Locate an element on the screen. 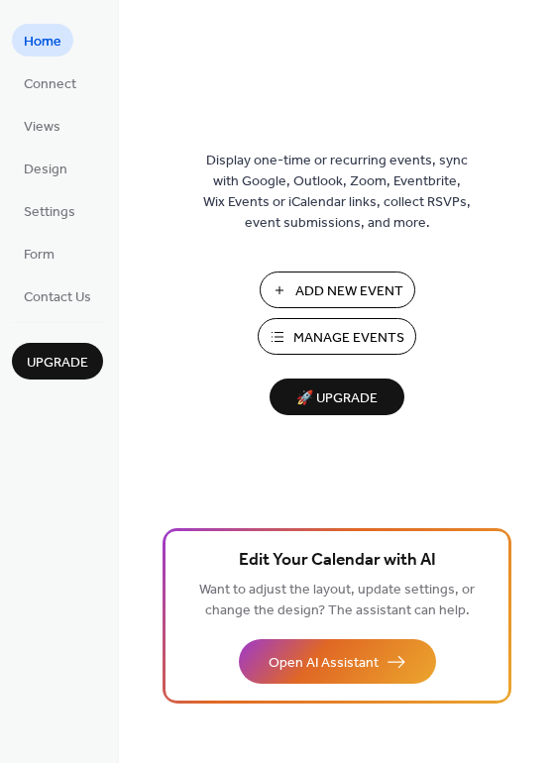  span: Want to adjust the layout, update settings, or change the design? The assistant can help. is located at coordinates (337, 601).